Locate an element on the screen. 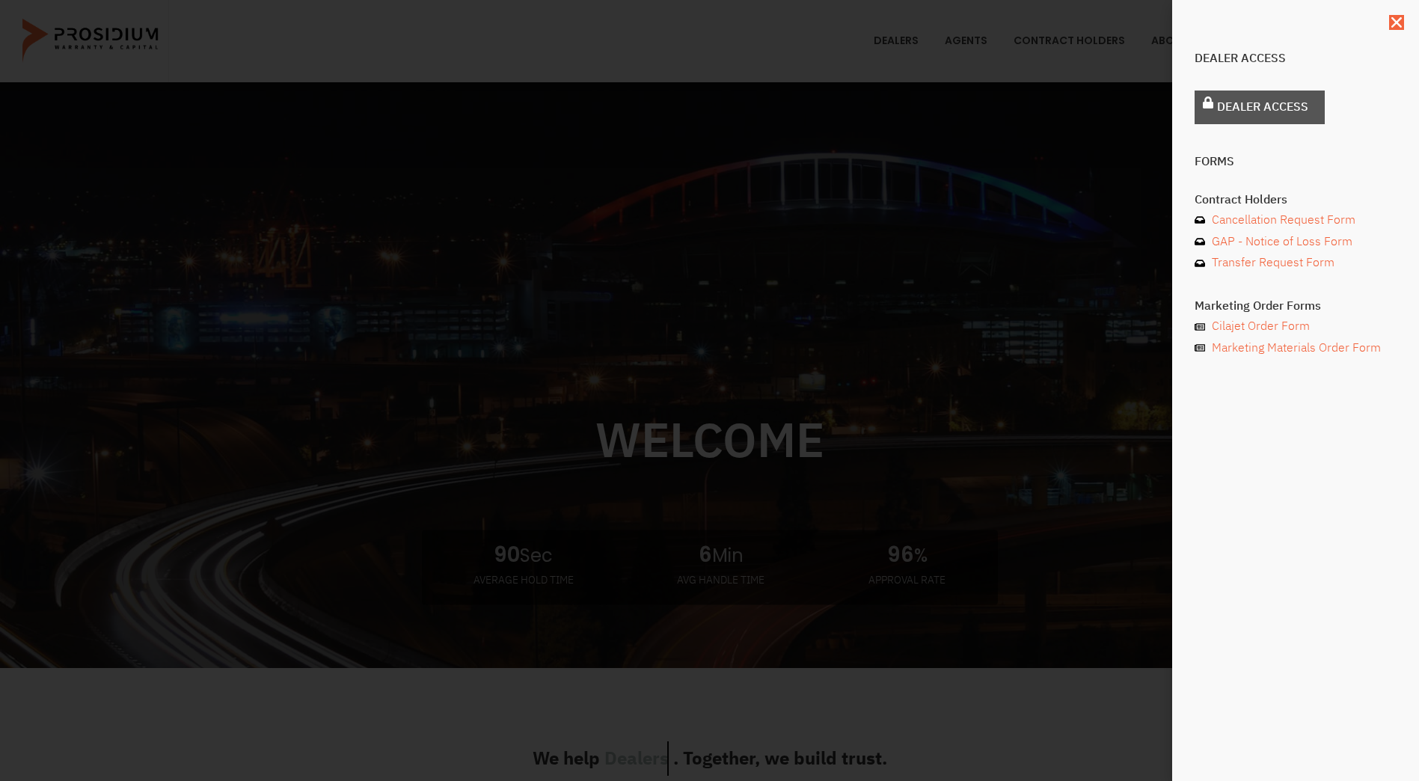 This screenshot has height=781, width=1419. a: Transfer Request Form is located at coordinates (1296, 263).